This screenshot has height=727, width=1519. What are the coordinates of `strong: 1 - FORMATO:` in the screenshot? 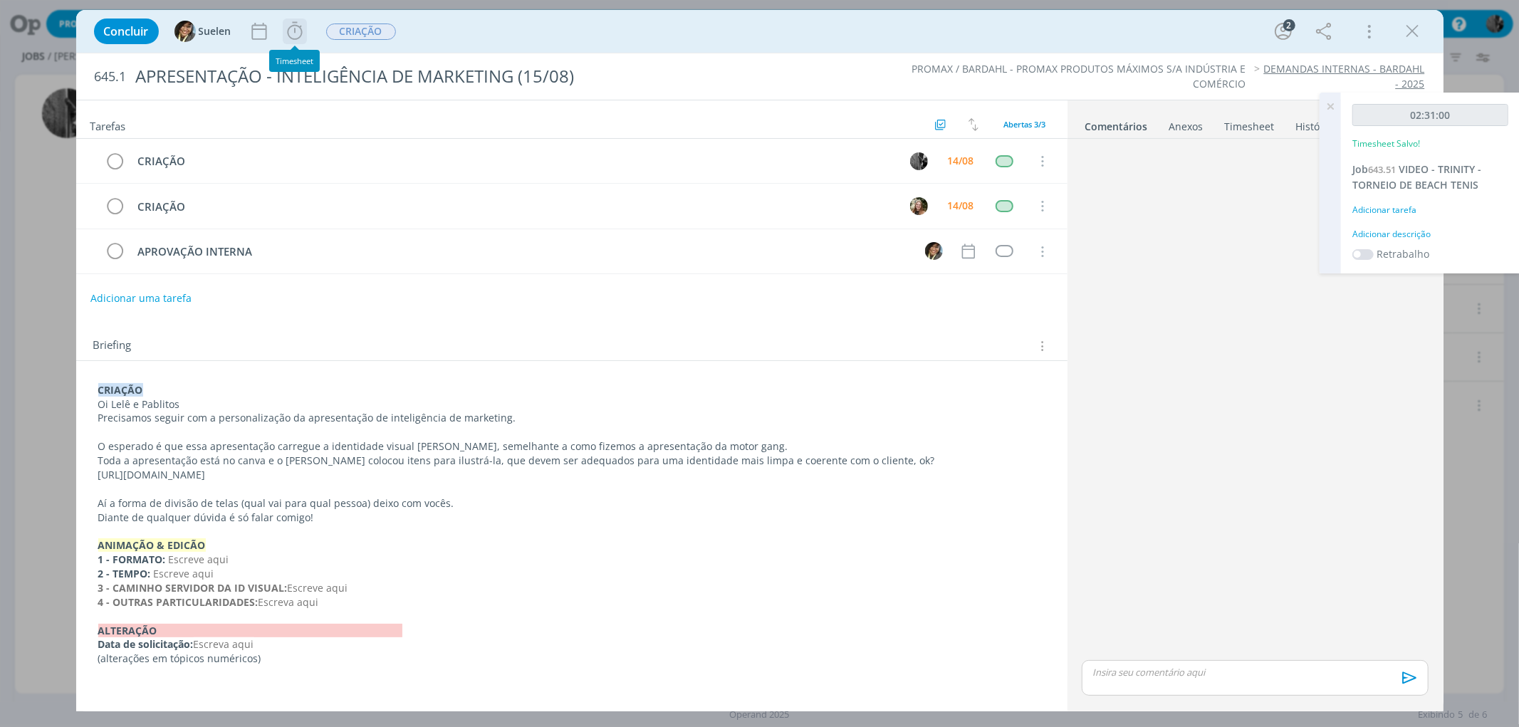 It's located at (132, 559).